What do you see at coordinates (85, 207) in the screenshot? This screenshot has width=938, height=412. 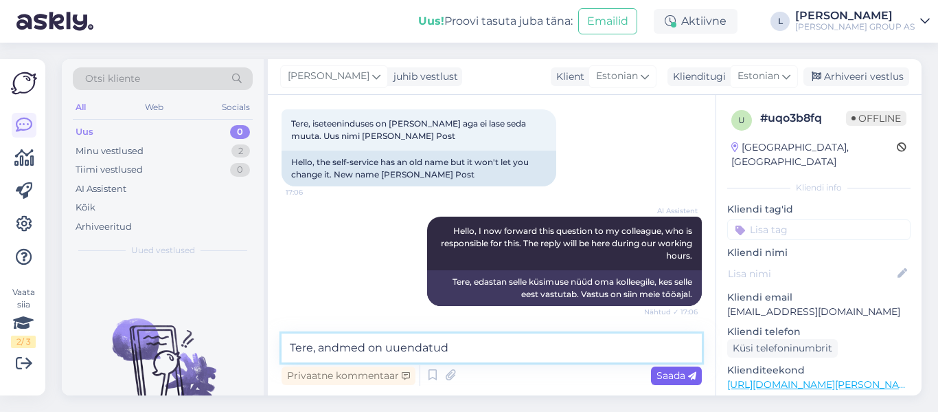 I see `div: Kõik` at bounding box center [85, 207].